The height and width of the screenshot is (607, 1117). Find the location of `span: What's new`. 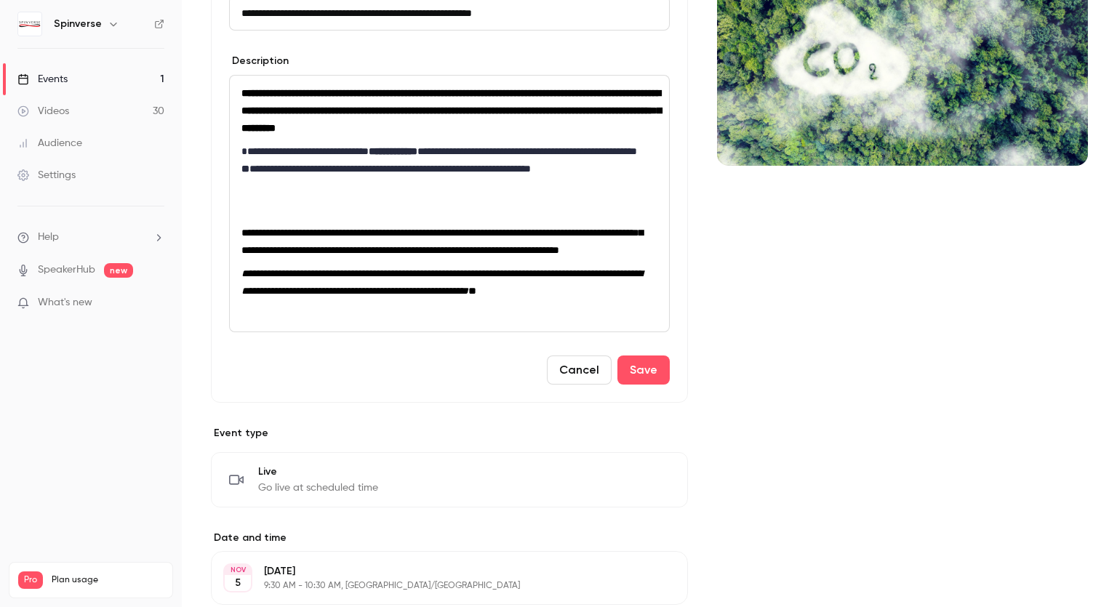

span: What's new is located at coordinates (65, 302).